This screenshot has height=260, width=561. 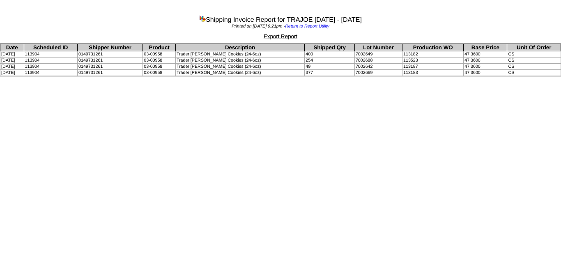 What do you see at coordinates (202, 18) in the screenshot?
I see `img: graph.gif` at bounding box center [202, 18].